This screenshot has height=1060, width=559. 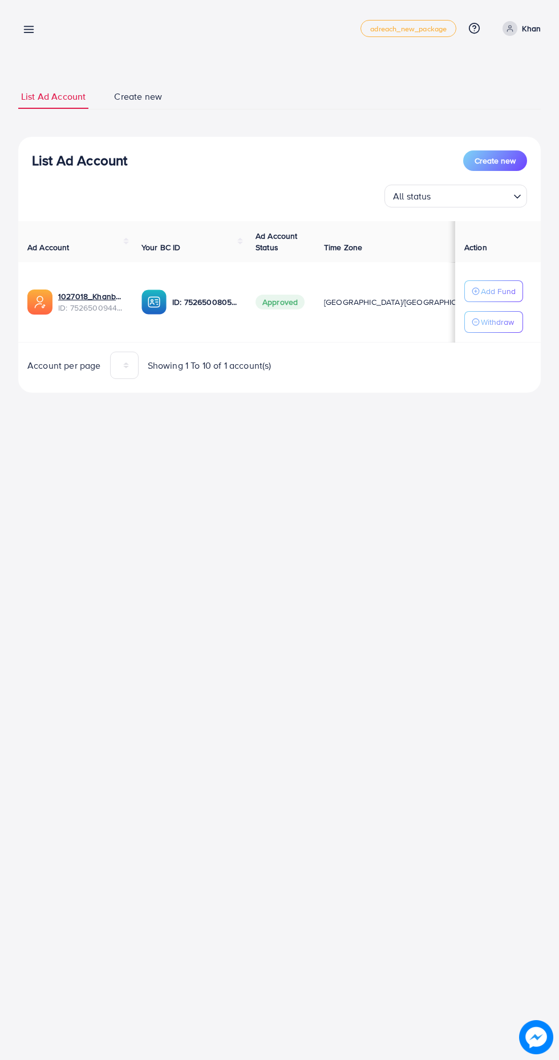 I want to click on span: Ad Account, so click(x=48, y=247).